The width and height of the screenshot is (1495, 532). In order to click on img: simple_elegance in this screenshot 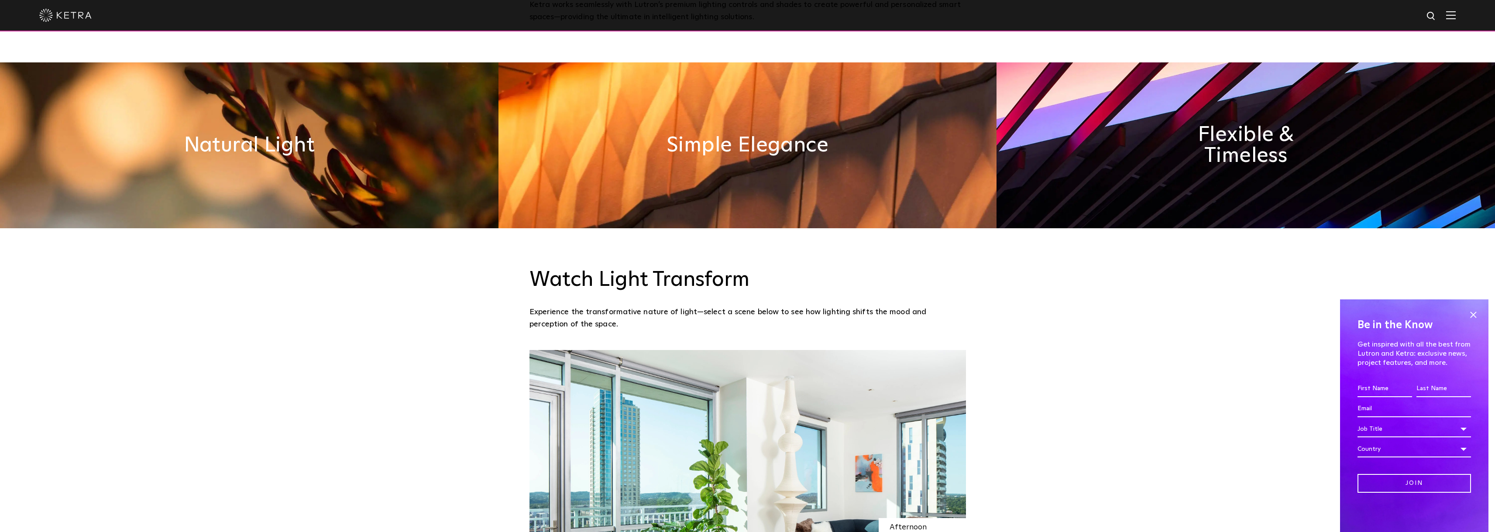, I will do `click(748, 145)`.